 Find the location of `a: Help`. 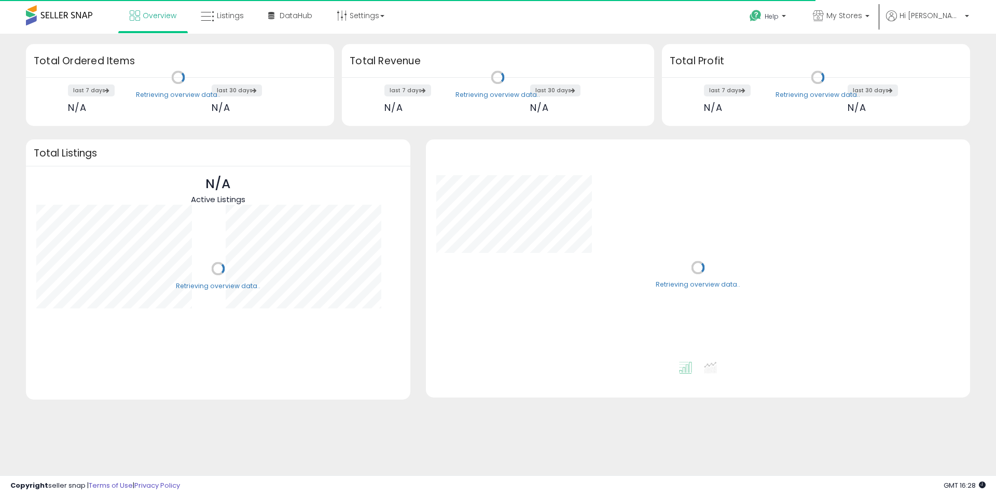

a: Help is located at coordinates (769, 18).